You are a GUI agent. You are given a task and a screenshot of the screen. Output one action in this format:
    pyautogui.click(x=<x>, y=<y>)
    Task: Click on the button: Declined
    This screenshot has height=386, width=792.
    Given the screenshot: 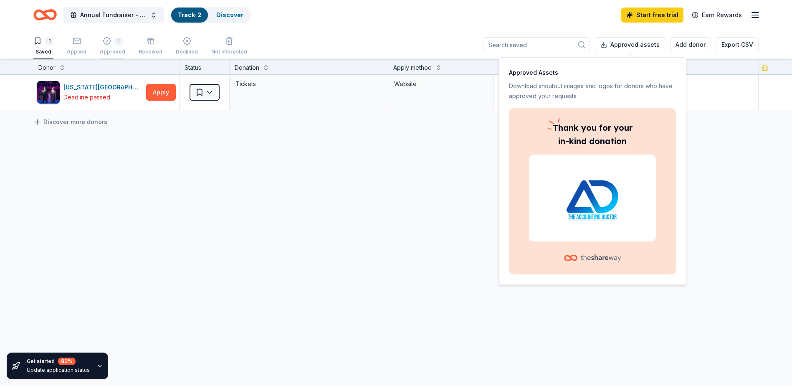 What is the action you would take?
    pyautogui.click(x=187, y=46)
    